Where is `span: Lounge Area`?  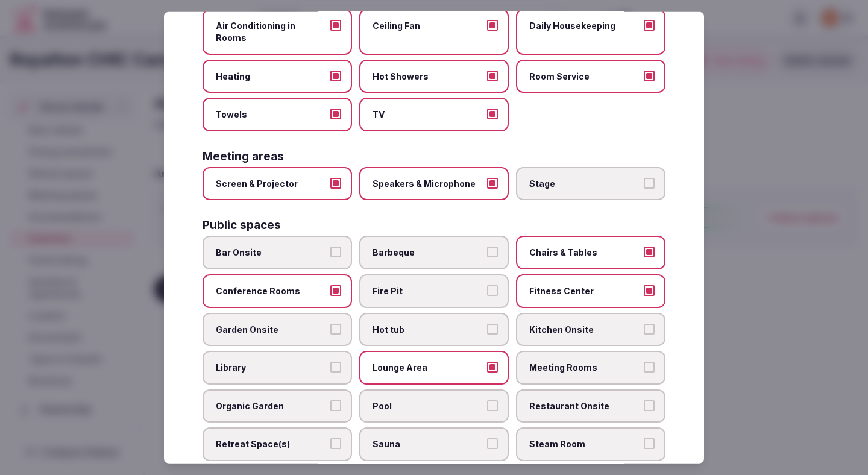
span: Lounge Area is located at coordinates (428, 368).